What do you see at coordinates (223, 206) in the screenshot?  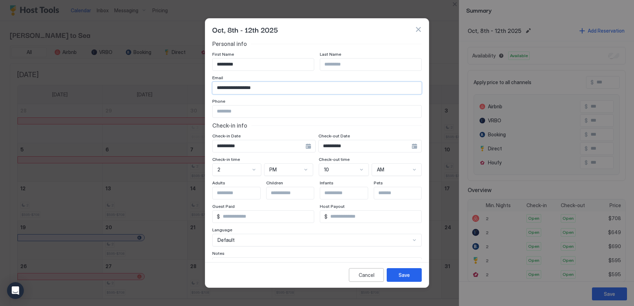 I see `span: Guest Paid` at bounding box center [223, 206].